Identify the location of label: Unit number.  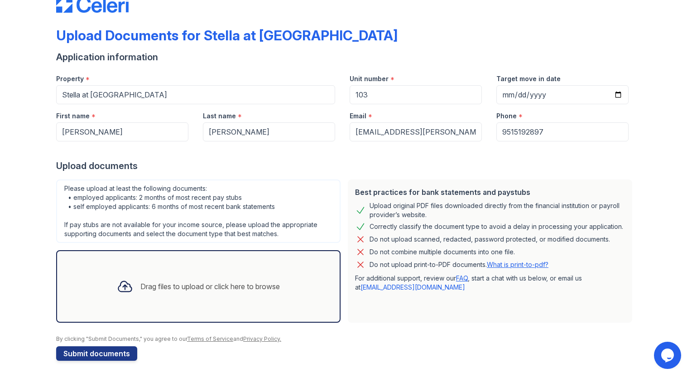
(369, 79).